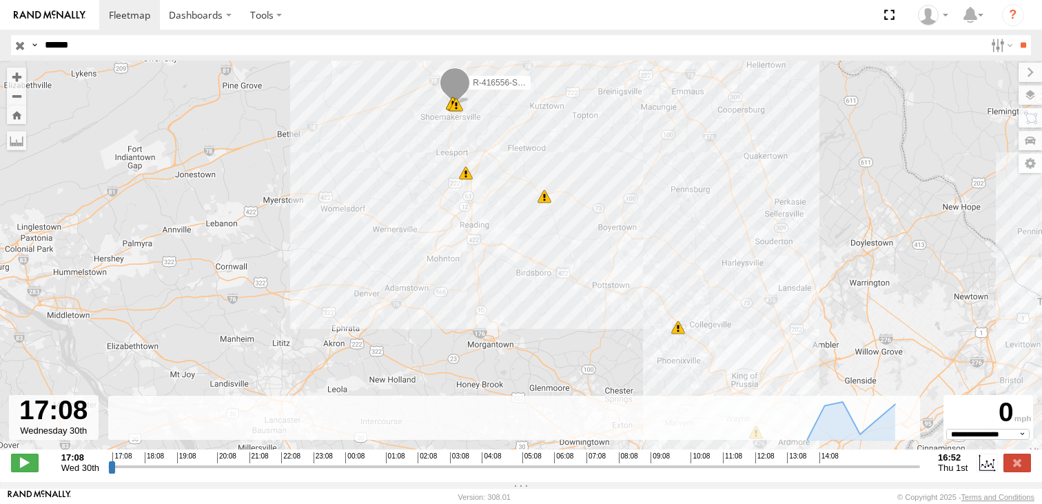  Describe the element at coordinates (50, 15) in the screenshot. I see `img: rand-logo.svg` at that location.